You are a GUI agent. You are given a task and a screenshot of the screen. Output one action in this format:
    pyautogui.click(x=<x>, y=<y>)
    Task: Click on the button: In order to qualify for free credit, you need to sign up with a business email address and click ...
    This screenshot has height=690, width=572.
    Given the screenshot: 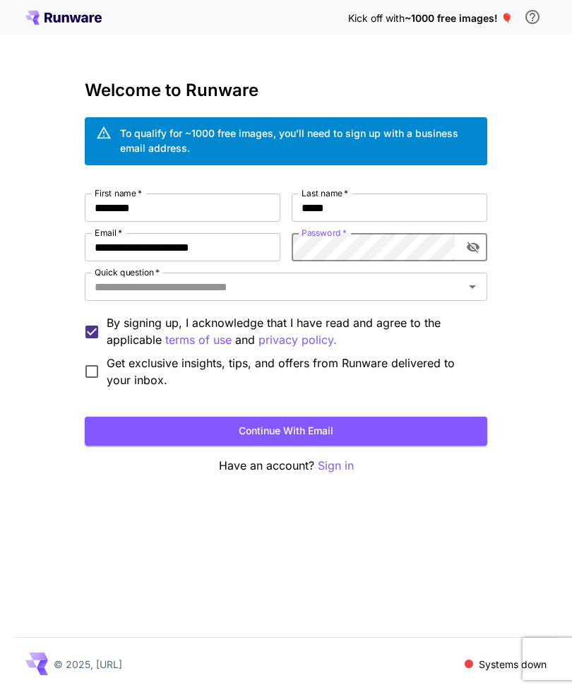 What is the action you would take?
    pyautogui.click(x=532, y=17)
    